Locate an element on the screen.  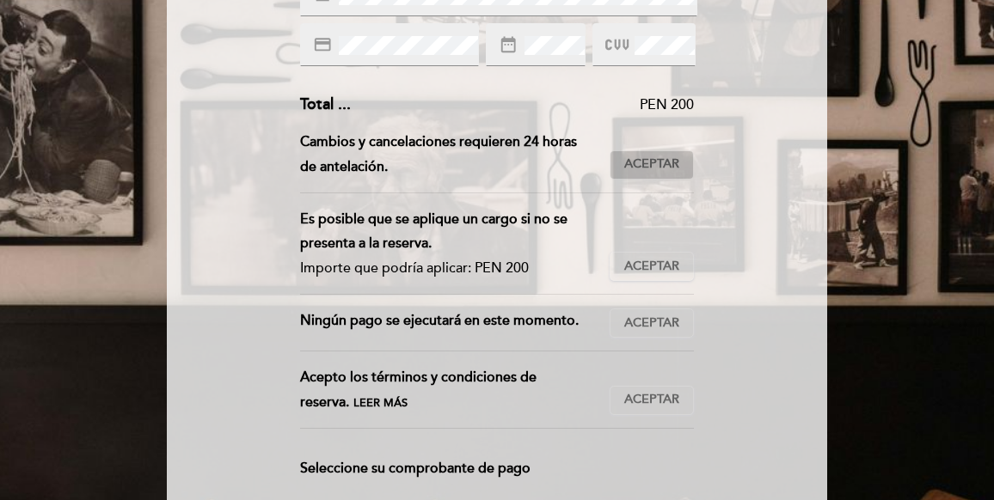
span: Seleccione su comprobante de pago is located at coordinates (415, 469).